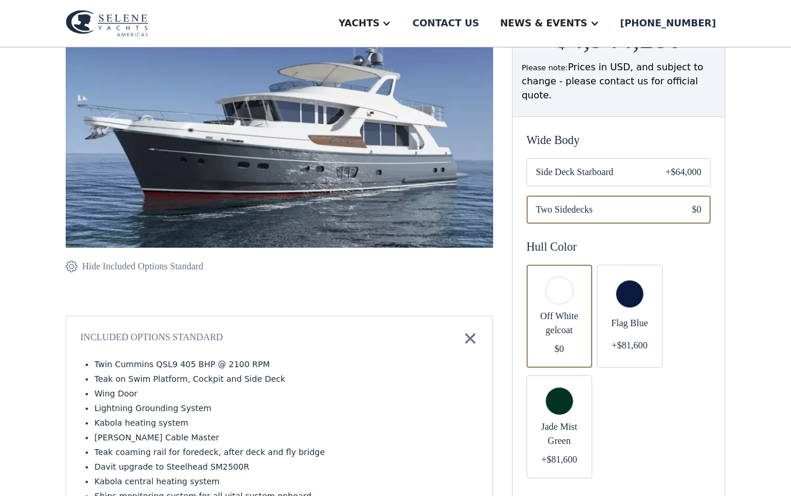  I want to click on span: Flag Blue, so click(629, 323).